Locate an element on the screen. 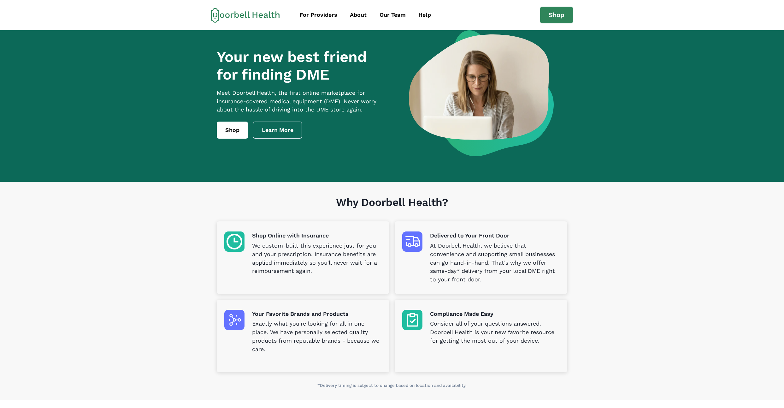  p: Shop Online with Insurance is located at coordinates (317, 235).